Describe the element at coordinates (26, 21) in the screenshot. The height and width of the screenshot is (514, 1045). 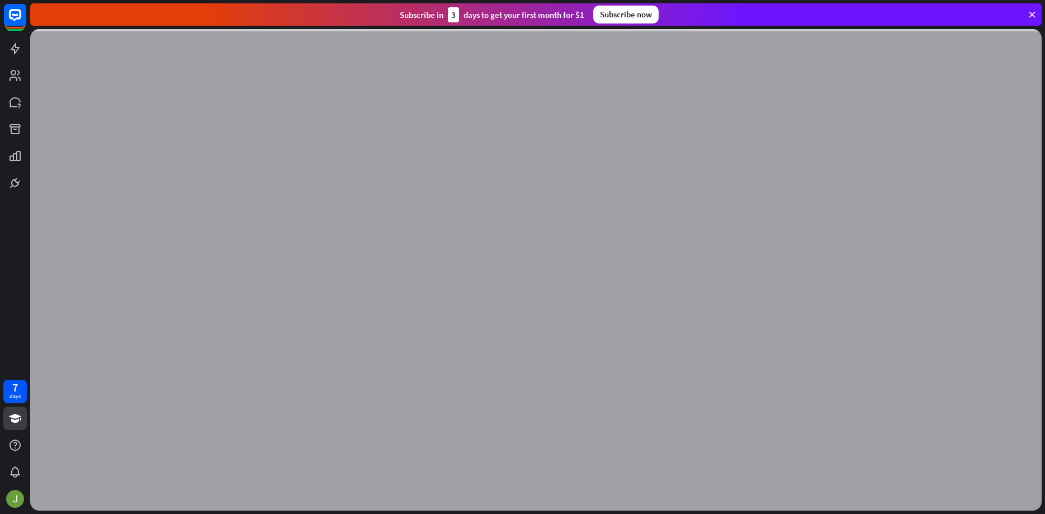
I see `button: Open LiveChat chat widget` at that location.